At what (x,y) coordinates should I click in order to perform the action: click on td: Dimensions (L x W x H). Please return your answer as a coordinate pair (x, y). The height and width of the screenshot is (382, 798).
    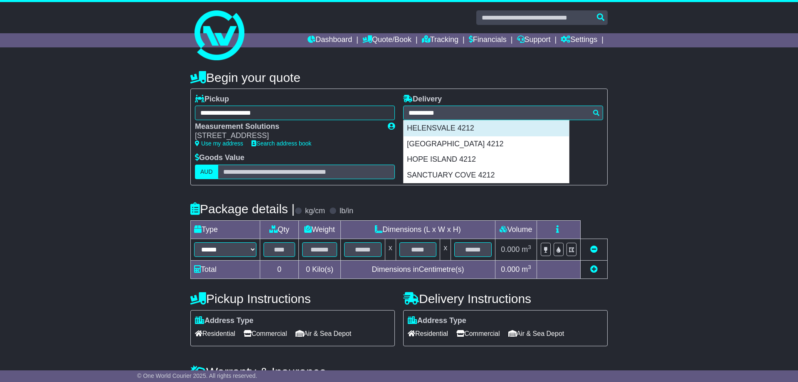
    Looking at the image, I should click on (418, 229).